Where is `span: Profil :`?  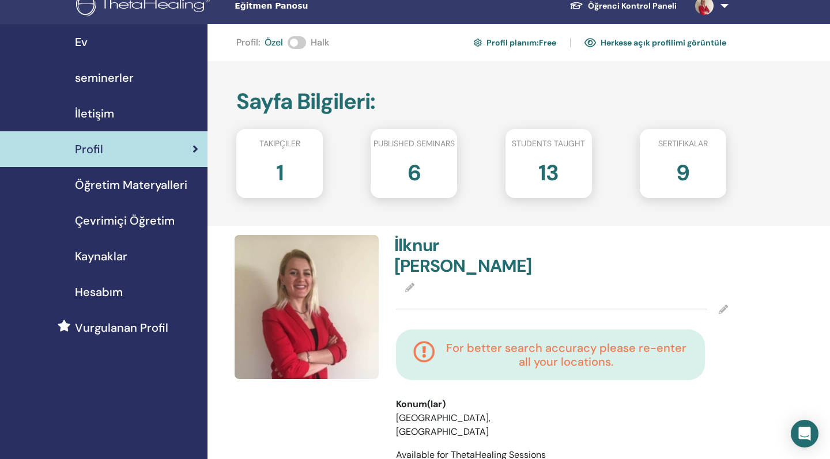
span: Profil : is located at coordinates (248, 43).